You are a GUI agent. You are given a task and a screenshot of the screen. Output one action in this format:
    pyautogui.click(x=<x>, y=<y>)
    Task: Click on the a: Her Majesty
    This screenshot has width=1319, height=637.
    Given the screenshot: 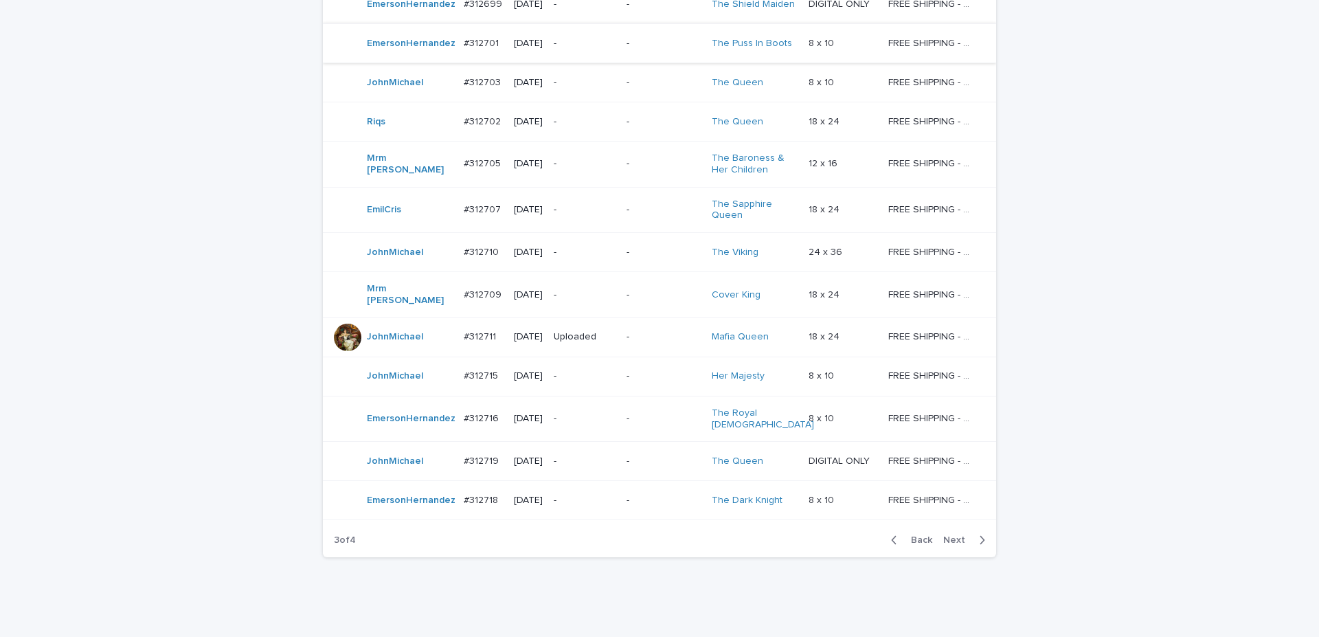 What is the action you would take?
    pyautogui.click(x=738, y=376)
    